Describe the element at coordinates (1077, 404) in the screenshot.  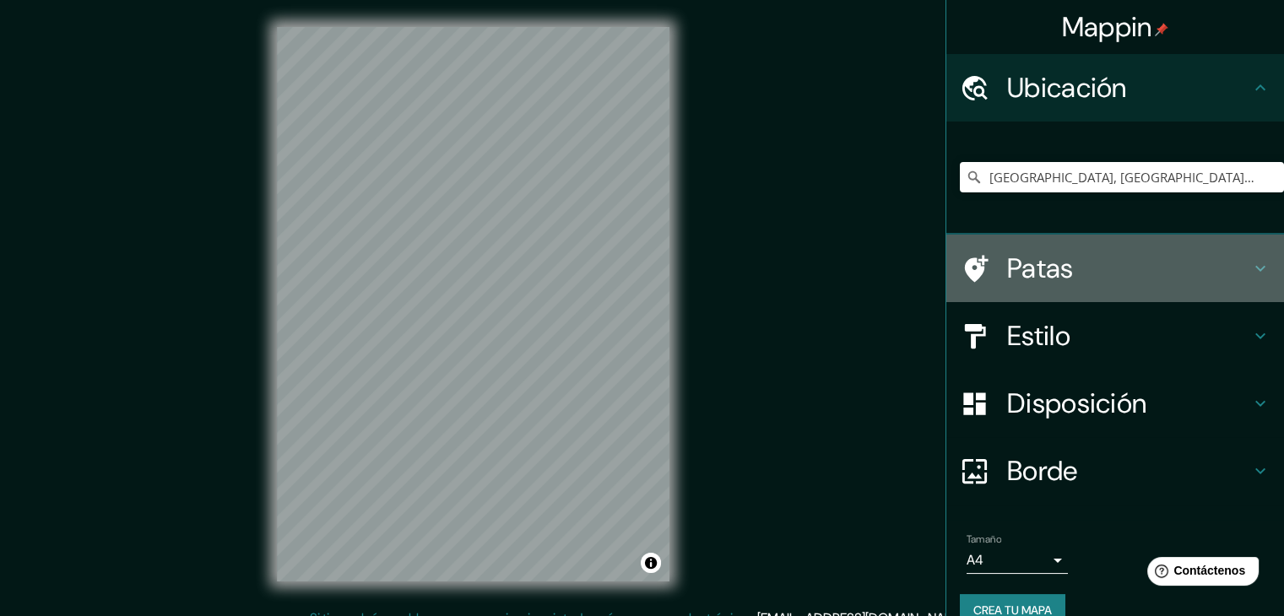
I see `font: Disposición` at that location.